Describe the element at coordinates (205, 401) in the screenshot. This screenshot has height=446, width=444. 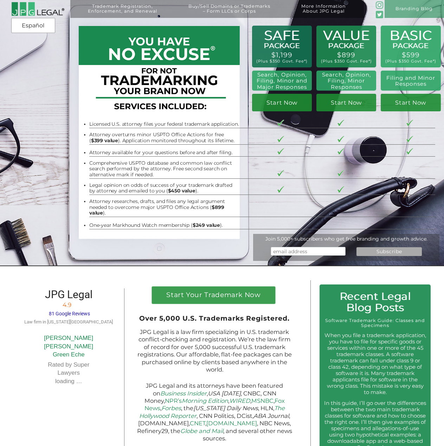
I see `em: Morning Edition` at that location.